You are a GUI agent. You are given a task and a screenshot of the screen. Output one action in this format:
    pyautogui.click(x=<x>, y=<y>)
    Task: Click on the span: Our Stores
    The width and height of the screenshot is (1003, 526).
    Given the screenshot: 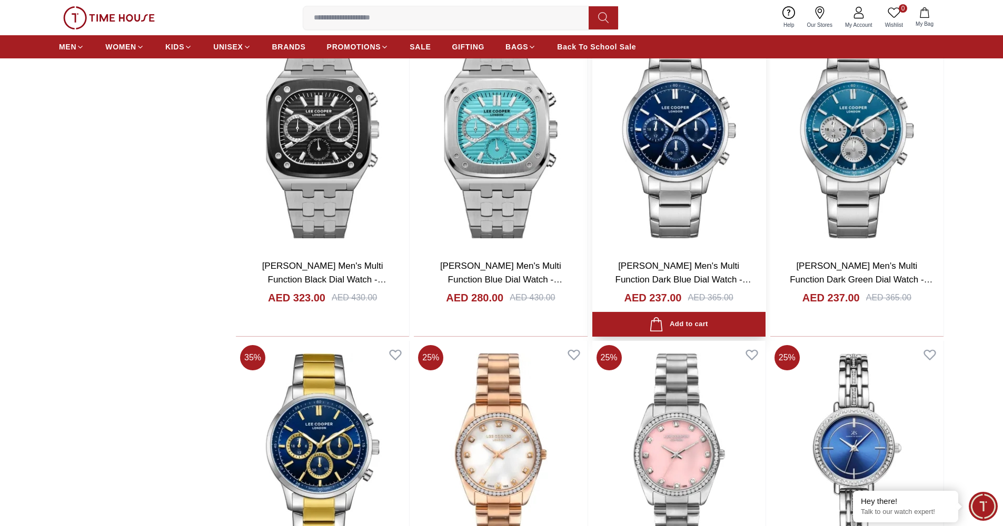 What is the action you would take?
    pyautogui.click(x=820, y=25)
    